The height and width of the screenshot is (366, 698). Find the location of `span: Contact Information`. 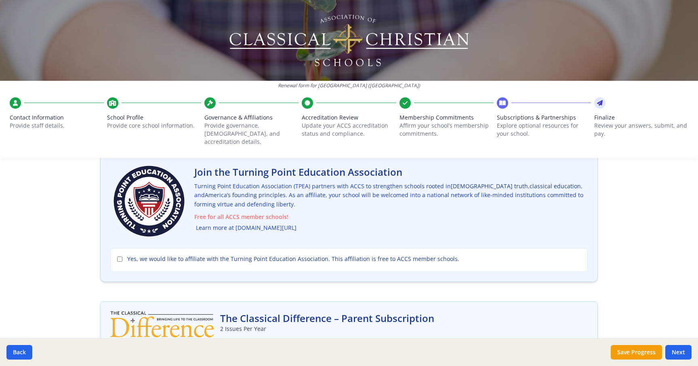

span: Contact Information is located at coordinates (57, 118).